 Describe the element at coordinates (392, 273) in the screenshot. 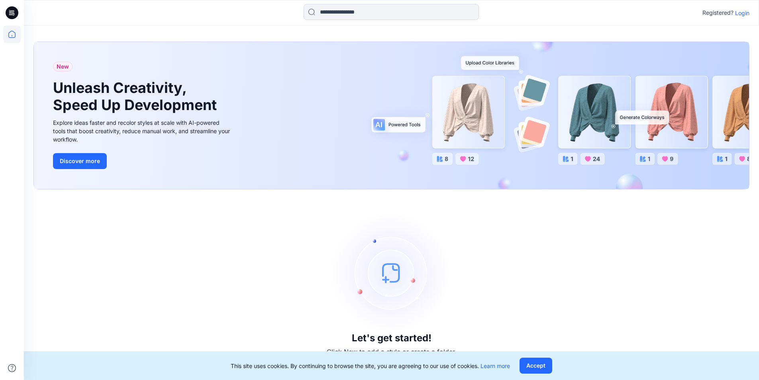

I see `img: empty-state-image.svg` at that location.